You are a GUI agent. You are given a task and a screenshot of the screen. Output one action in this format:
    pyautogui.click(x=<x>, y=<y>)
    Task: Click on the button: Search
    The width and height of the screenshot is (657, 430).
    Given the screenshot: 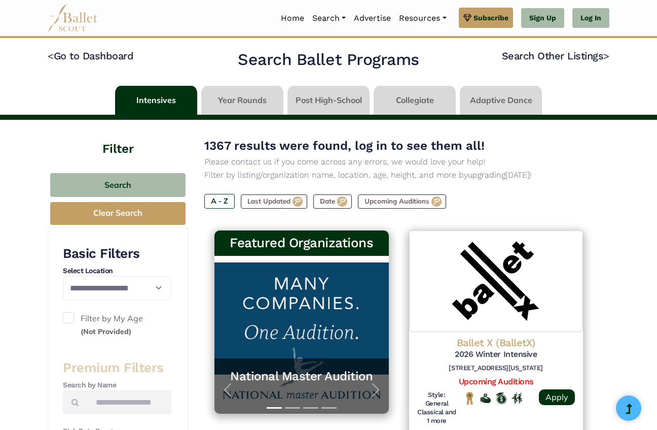 What is the action you would take?
    pyautogui.click(x=118, y=185)
    